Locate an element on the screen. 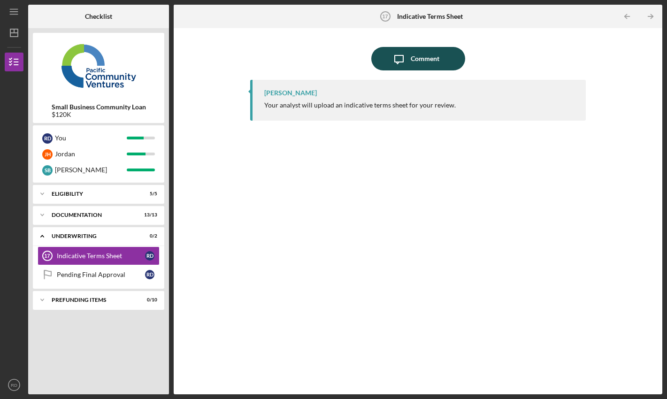 The width and height of the screenshot is (667, 399). a: Pending Final ApprovalRD is located at coordinates (99, 275).